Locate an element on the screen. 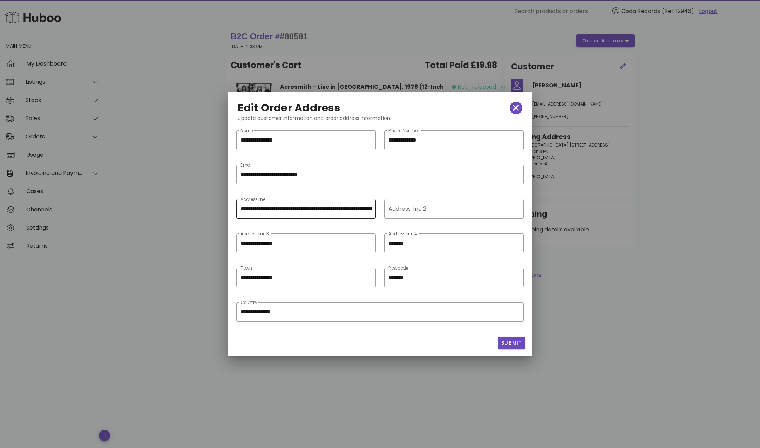 The image size is (760, 448). label: Name is located at coordinates (247, 131).